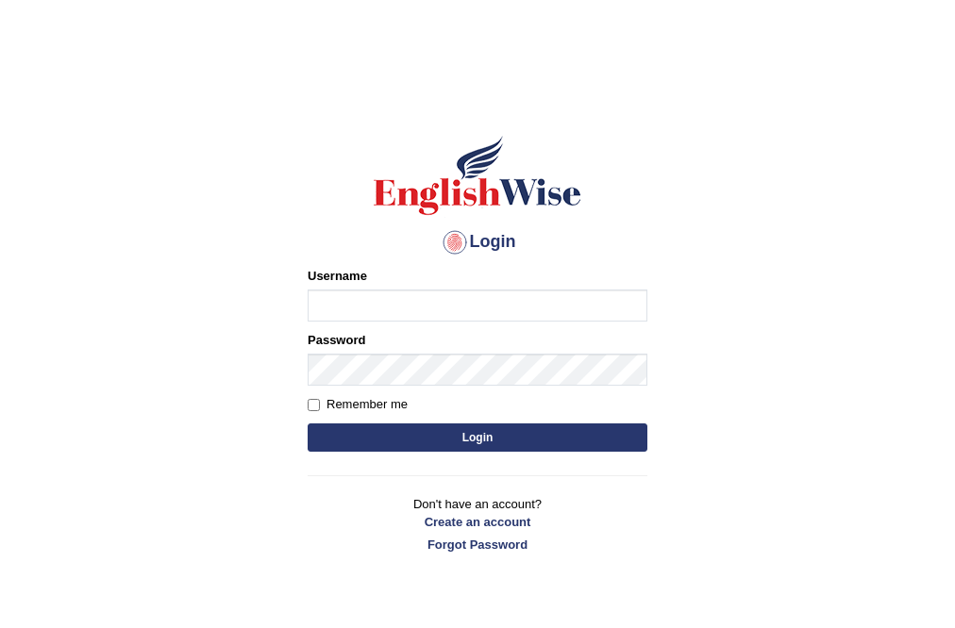 The width and height of the screenshot is (955, 628). What do you see at coordinates (313, 405) in the screenshot?
I see `input: Remember me` at bounding box center [313, 405].